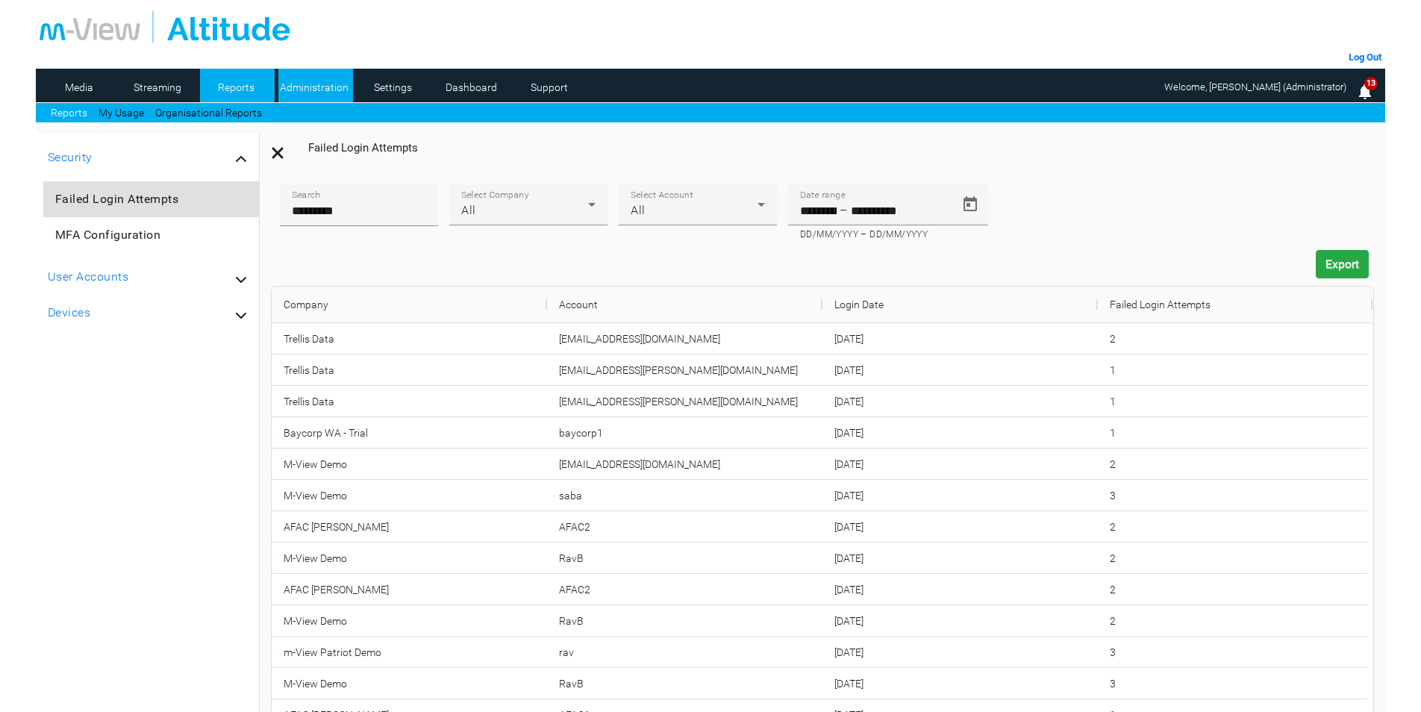  Describe the element at coordinates (151, 235) in the screenshot. I see `a: MFA Configuration` at that location.